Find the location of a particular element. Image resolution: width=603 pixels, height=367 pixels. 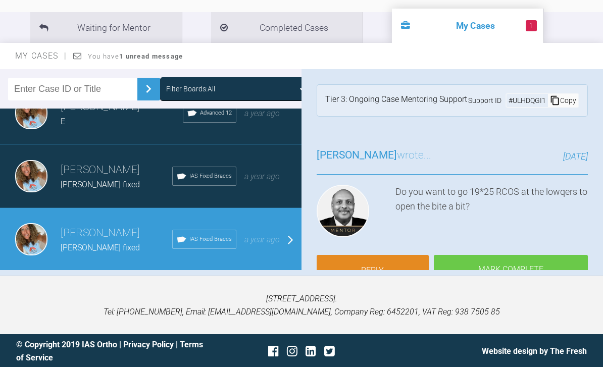

div: Tier 3: Ongoing Case Mentoring Support is located at coordinates (396, 101).